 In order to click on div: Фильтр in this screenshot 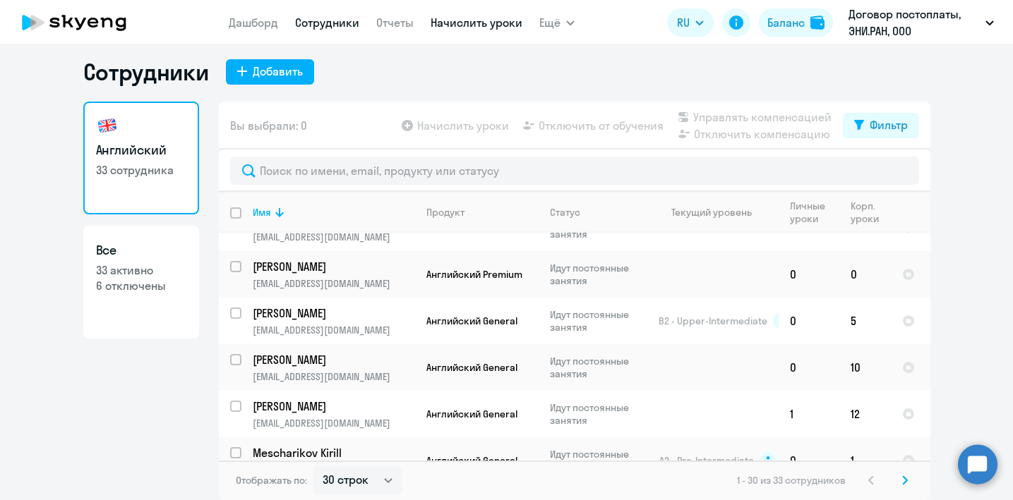, I will do `click(888, 125)`.